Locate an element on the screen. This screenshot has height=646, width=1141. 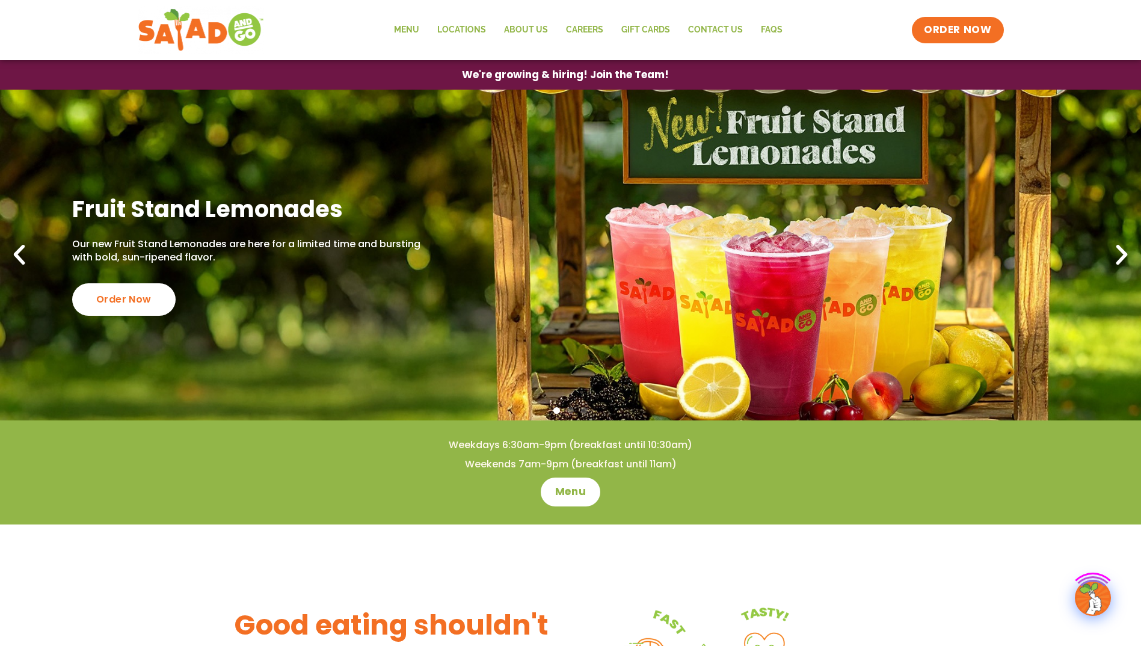
img: new-SAG-logo-768×292 is located at coordinates (201, 30).